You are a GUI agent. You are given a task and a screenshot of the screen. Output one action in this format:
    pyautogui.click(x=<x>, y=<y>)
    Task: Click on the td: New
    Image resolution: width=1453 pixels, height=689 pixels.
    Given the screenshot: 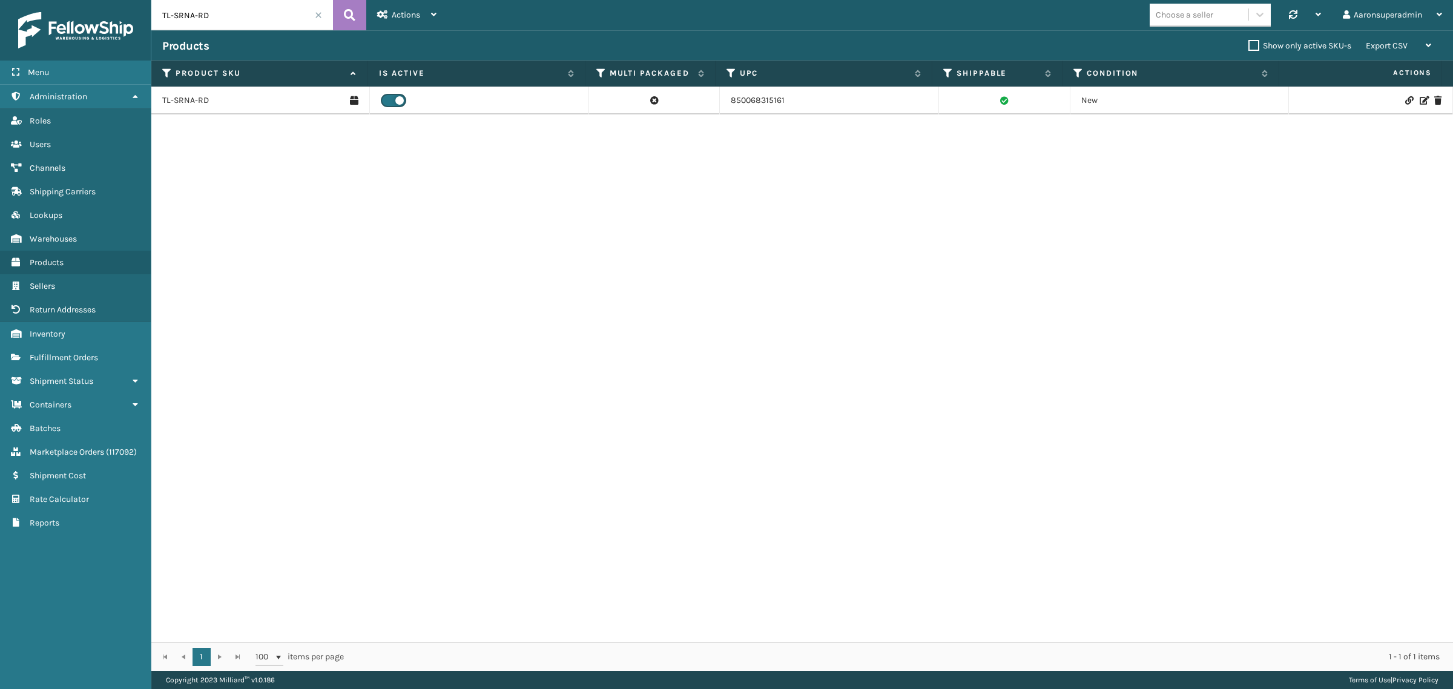 What is the action you would take?
    pyautogui.click(x=1180, y=101)
    